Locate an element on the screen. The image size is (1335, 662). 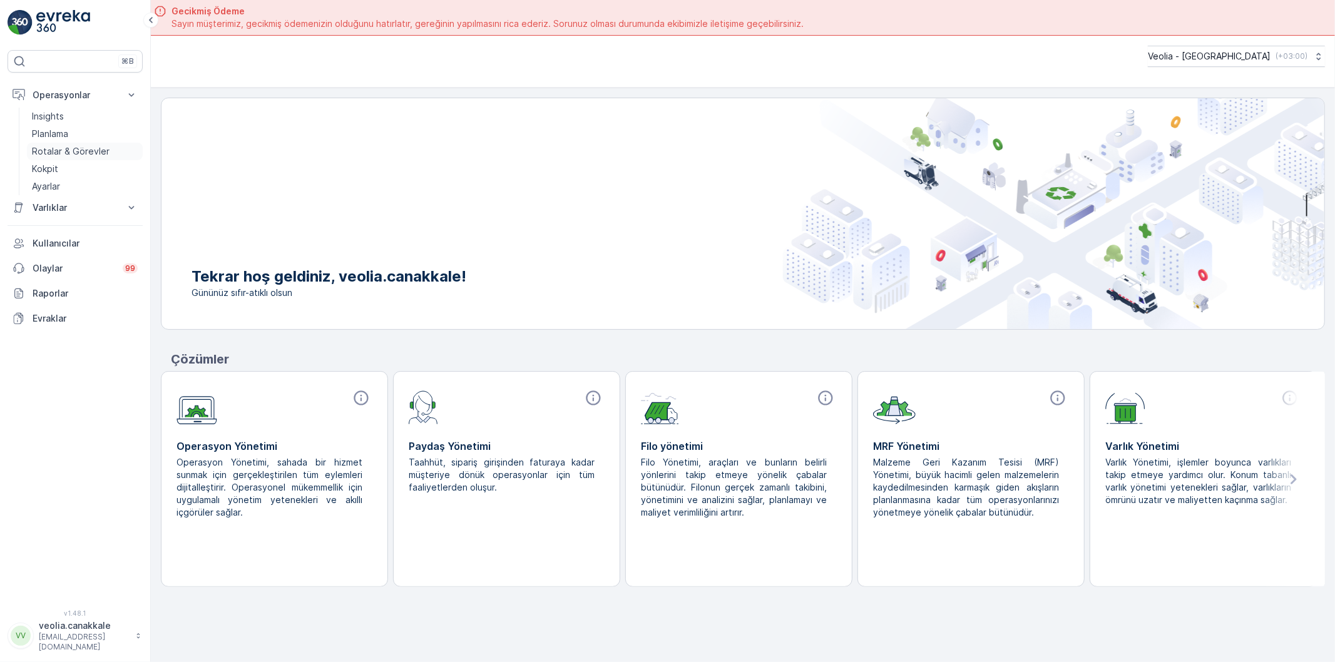
p: Filo Yönetimi, araçları ve bunların belirli yönlerini takip etmeye yönelik çabalar bütünüdür. Fil... is located at coordinates (734, 488).